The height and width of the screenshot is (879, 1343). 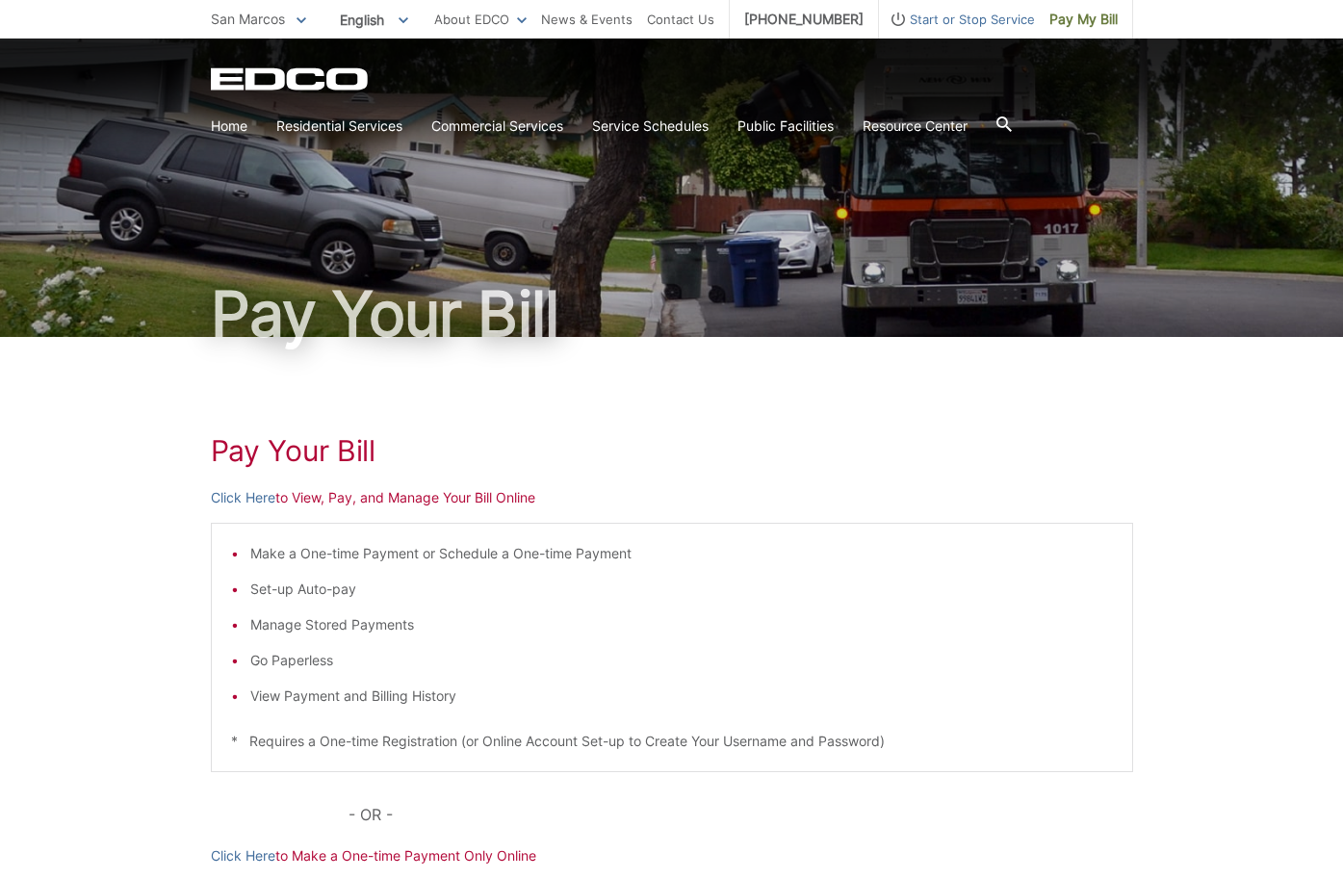 What do you see at coordinates (672, 856) in the screenshot?
I see `p: to Make a One-time Payment Only Online` at bounding box center [672, 856].